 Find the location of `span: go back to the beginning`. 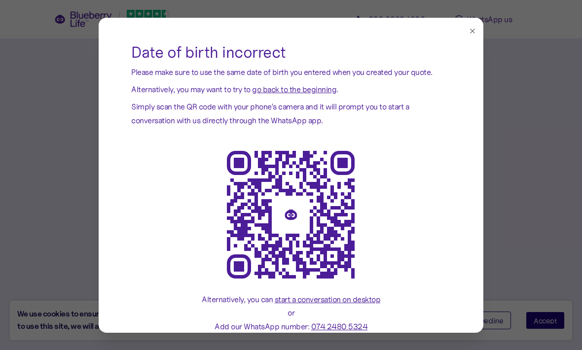

span: go back to the beginning is located at coordinates (294, 89).